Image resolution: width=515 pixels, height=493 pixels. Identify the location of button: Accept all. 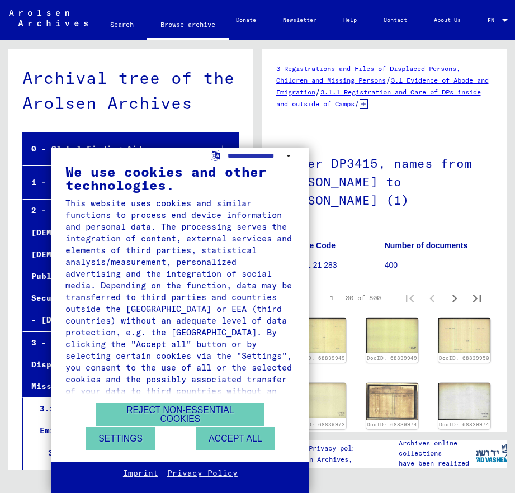
(235, 438).